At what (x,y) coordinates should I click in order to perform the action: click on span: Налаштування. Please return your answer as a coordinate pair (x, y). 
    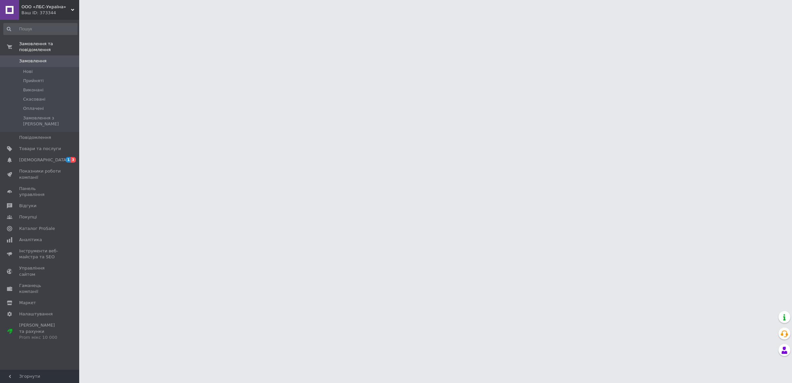
    Looking at the image, I should click on (36, 314).